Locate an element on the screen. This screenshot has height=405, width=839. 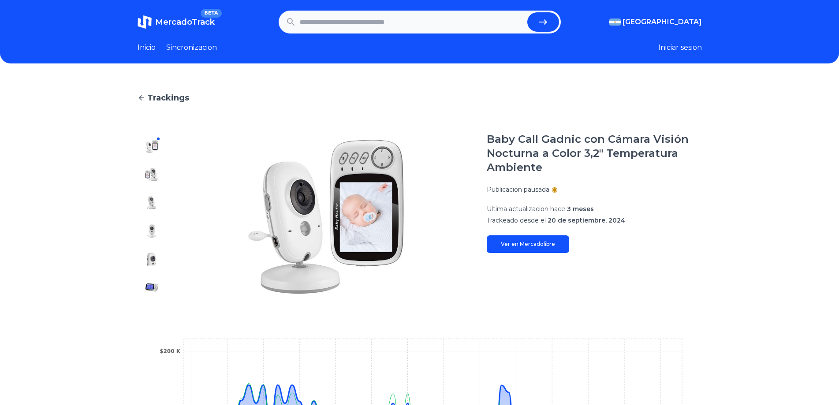
span: BETA is located at coordinates (211, 13).